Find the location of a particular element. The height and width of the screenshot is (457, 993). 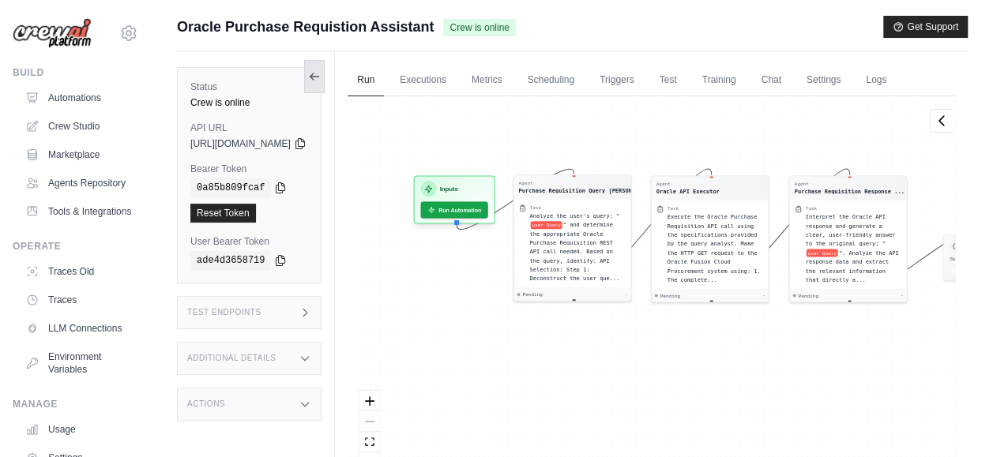

div: InputsRun Automation is located at coordinates (454, 199).